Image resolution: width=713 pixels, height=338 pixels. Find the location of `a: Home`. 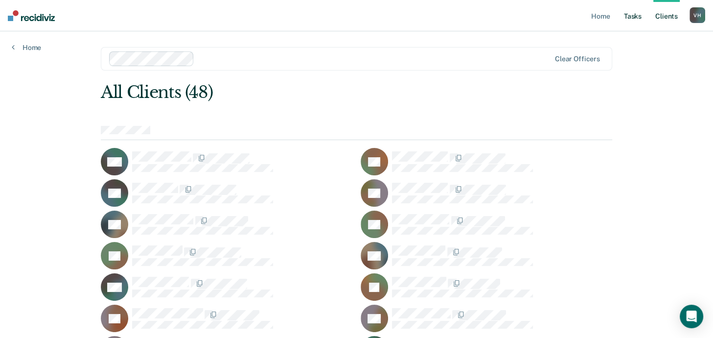

a: Home is located at coordinates (26, 47).